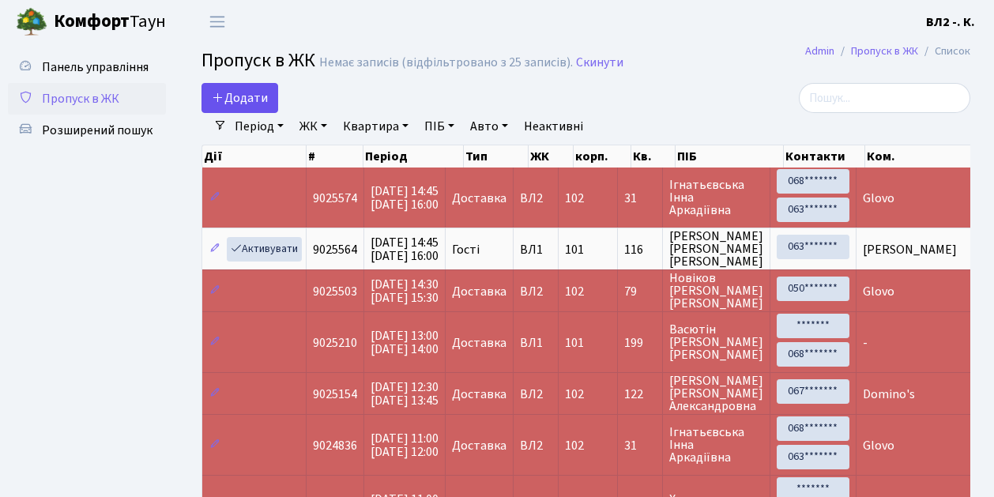  What do you see at coordinates (32, 22) in the screenshot?
I see `img: logo.png` at bounding box center [32, 22].